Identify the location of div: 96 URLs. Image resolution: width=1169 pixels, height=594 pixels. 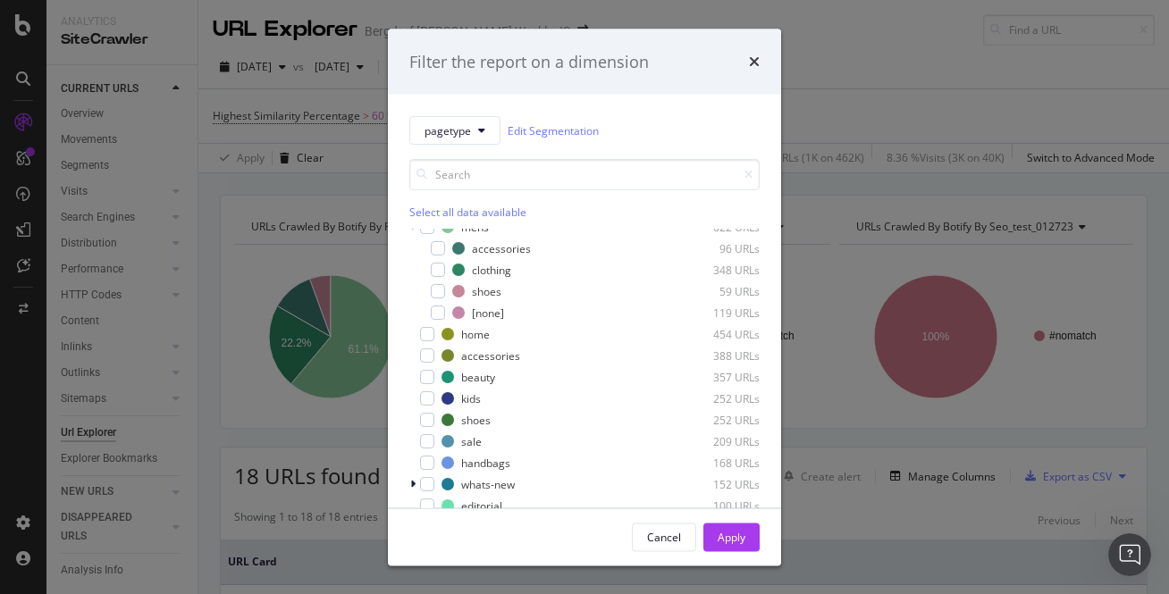
(716, 248).